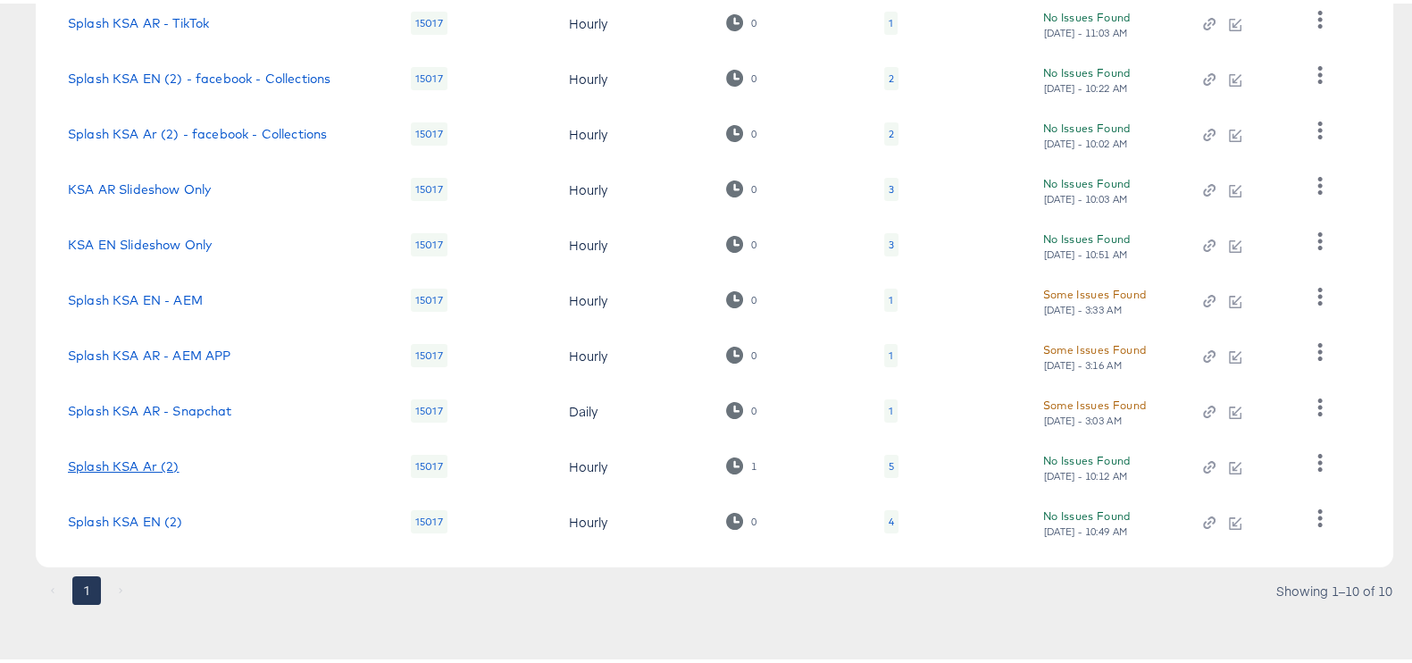 The width and height of the screenshot is (1412, 663). I want to click on a: Splash KSA EN (2) - facebook - Collections, so click(199, 75).